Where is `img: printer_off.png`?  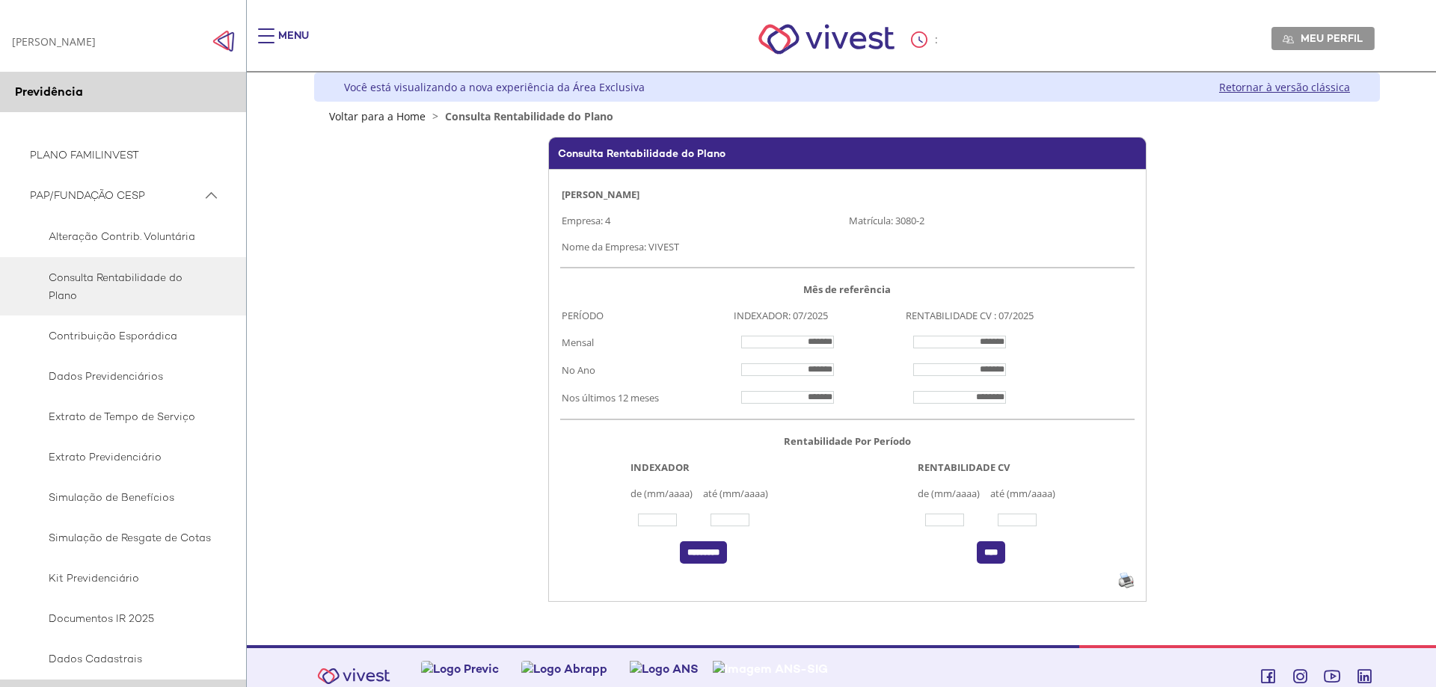
img: printer_off.png is located at coordinates (1127, 580).